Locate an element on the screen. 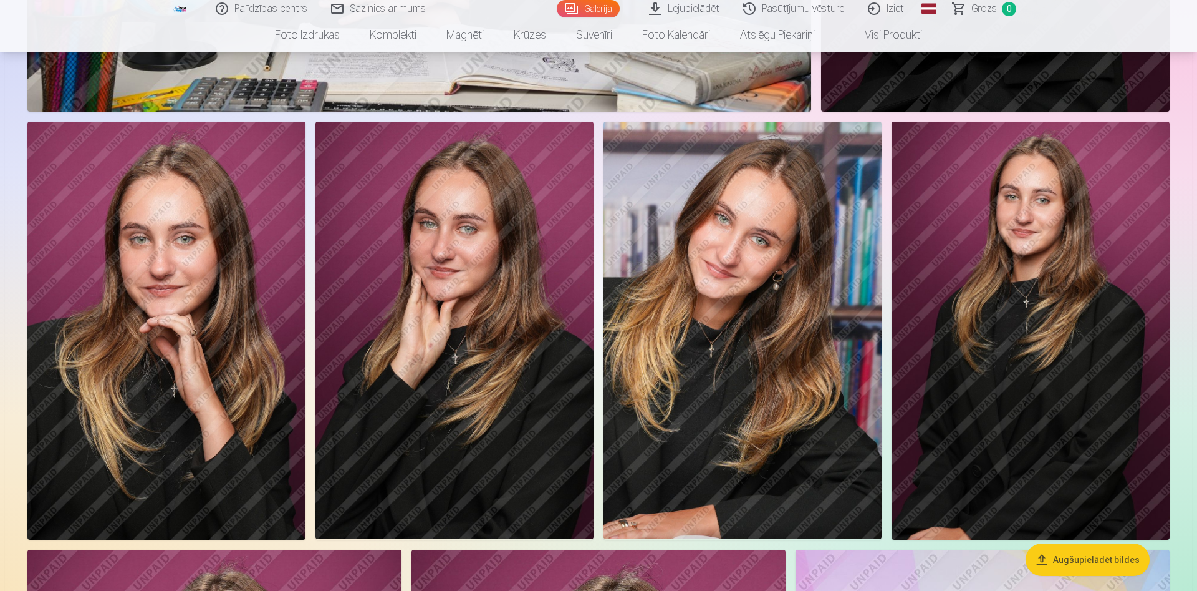 The image size is (1197, 591). a: Krūzes is located at coordinates (530, 35).